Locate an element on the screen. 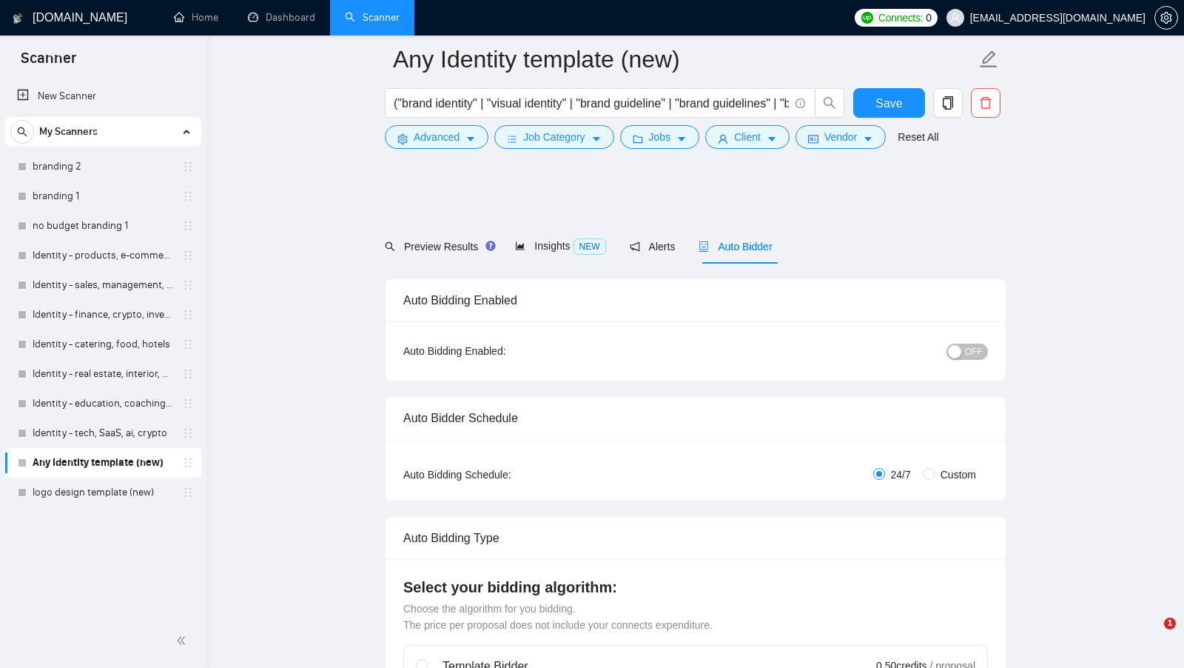 This screenshot has height=668, width=1184. span: Alerts is located at coordinates (653, 247).